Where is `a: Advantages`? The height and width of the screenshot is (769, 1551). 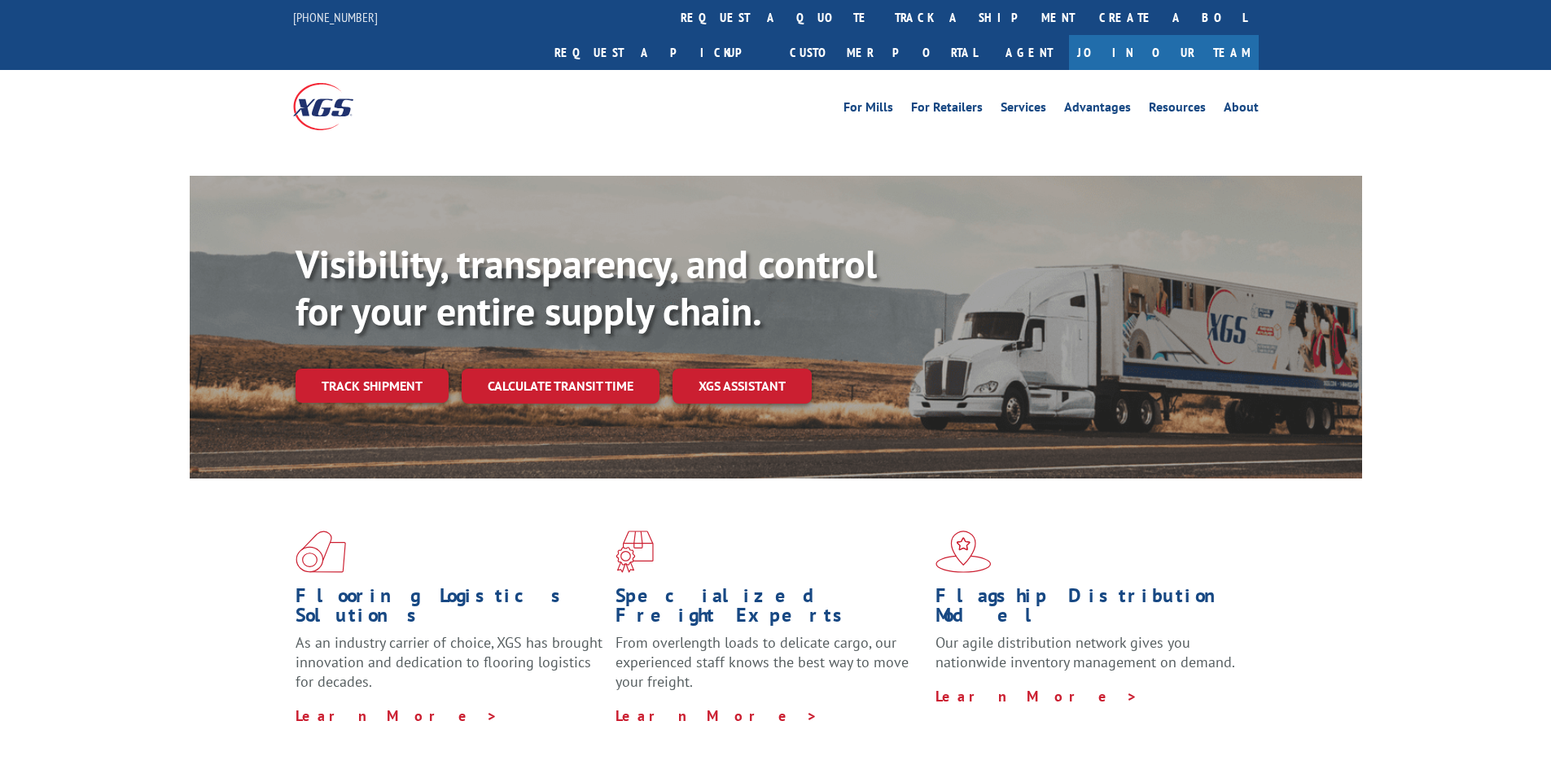 a: Advantages is located at coordinates (1098, 110).